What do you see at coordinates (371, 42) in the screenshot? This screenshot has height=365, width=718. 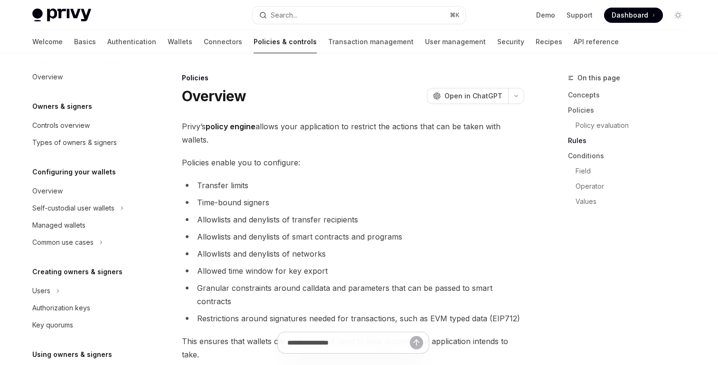 I see `a: Transaction management` at bounding box center [371, 42].